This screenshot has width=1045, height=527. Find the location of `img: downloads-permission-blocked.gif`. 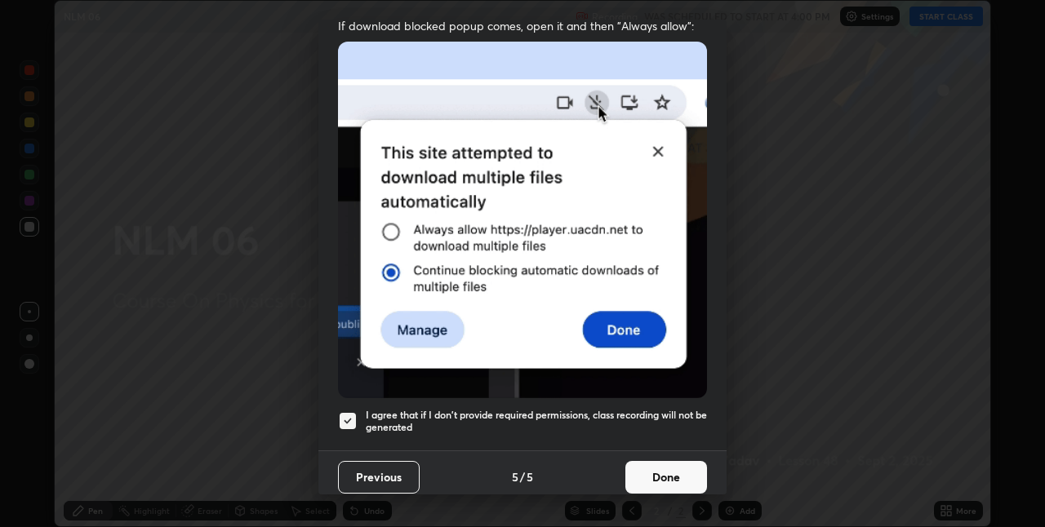

img: downloads-permission-blocked.gif is located at coordinates (522, 220).